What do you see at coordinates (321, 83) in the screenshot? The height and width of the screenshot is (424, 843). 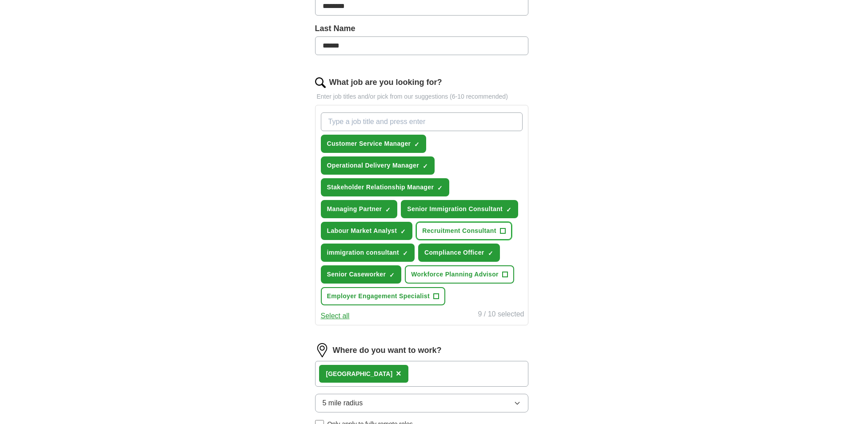 I see `img: search.png` at bounding box center [321, 83].